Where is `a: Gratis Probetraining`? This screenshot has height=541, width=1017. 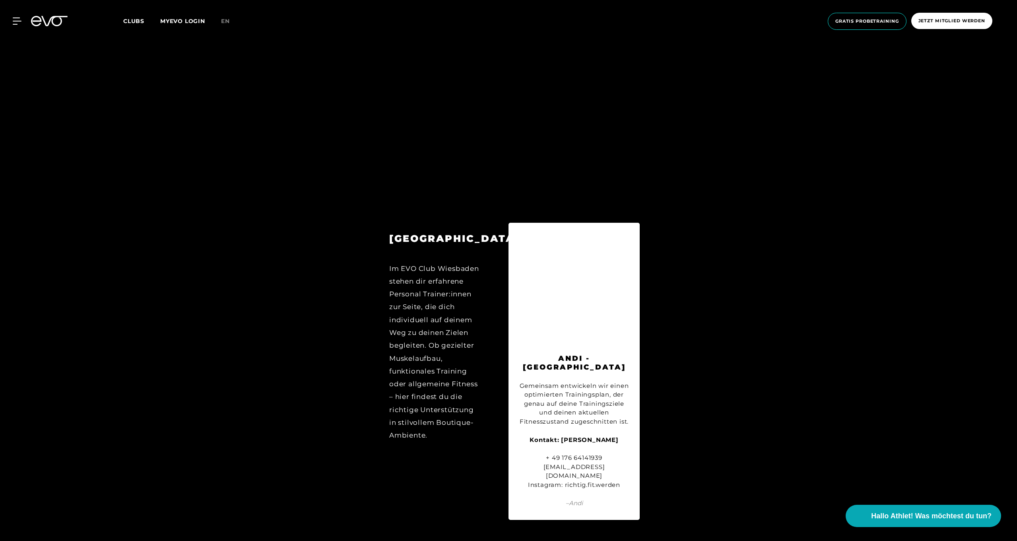
a: Gratis Probetraining is located at coordinates (867, 21).